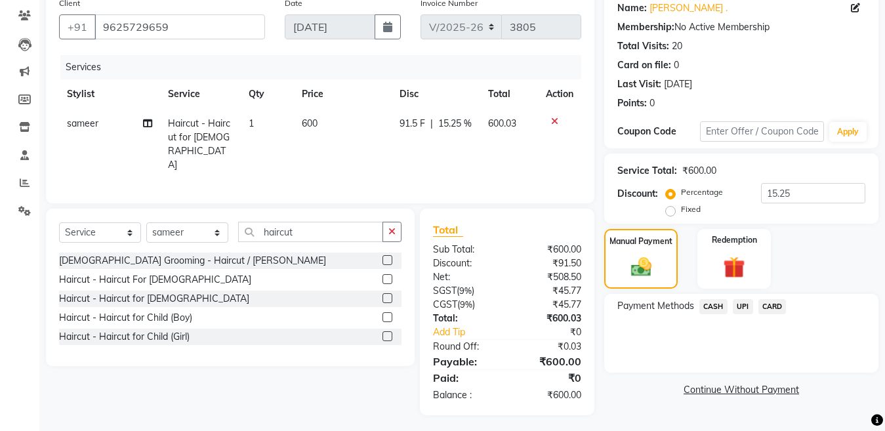 This screenshot has height=431, width=885. I want to click on img: _cash.svg, so click(641, 267).